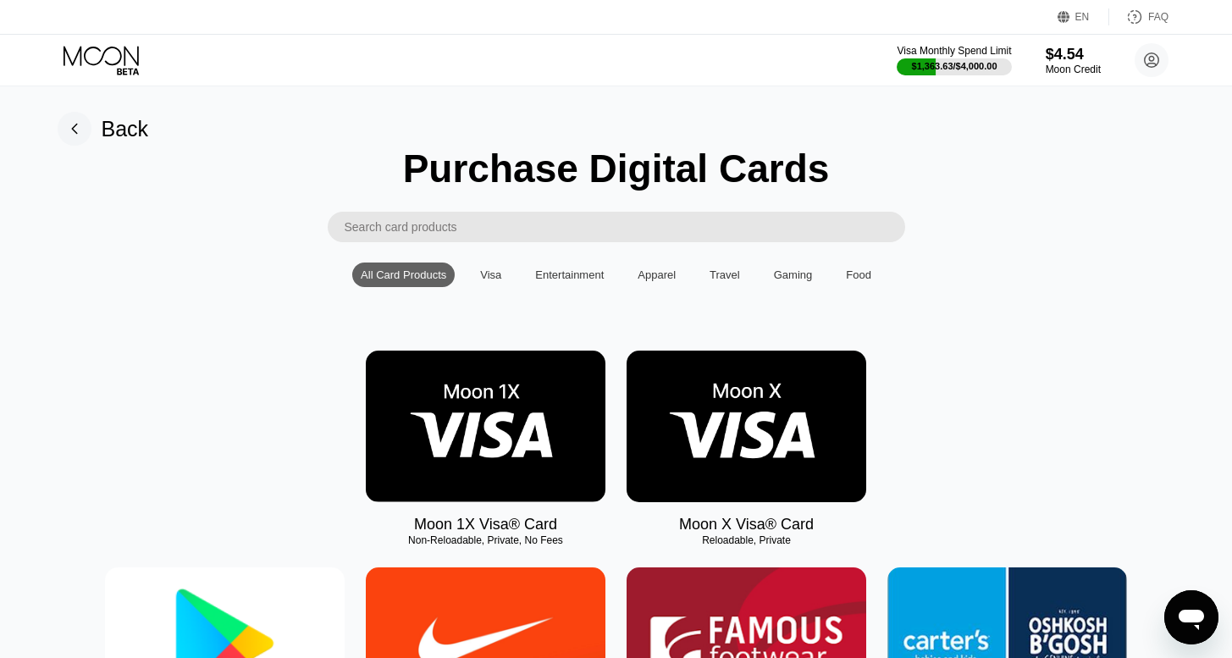 The image size is (1232, 658). Describe the element at coordinates (1073, 60) in the screenshot. I see `div: $4.54Moon Credit` at that location.